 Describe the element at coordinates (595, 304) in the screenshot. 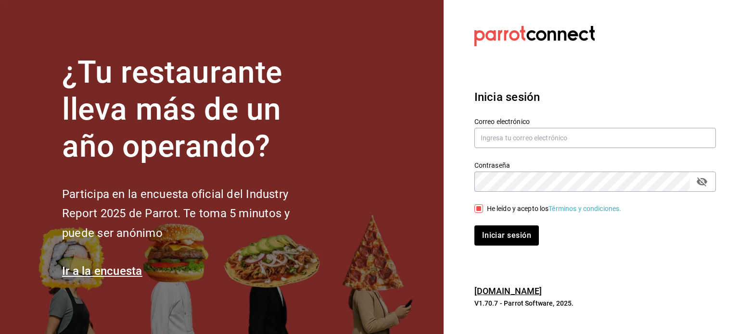

I see `p: V1.70.7 - Parrot Software, 2025.` at that location.